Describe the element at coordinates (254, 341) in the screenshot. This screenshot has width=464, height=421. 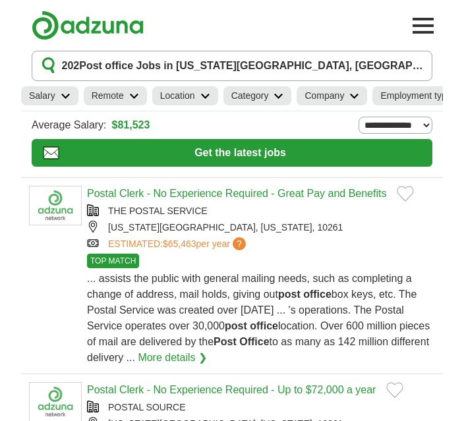
I see `strong: Office` at that location.